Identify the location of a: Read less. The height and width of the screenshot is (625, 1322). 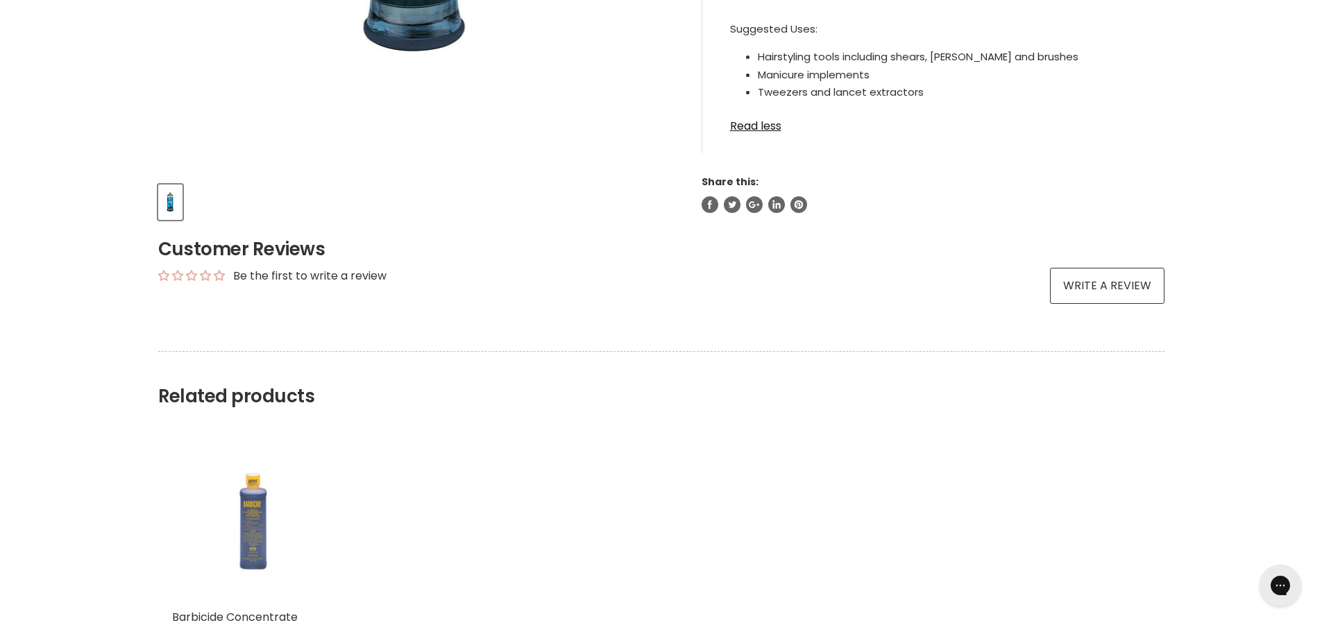
(934, 122).